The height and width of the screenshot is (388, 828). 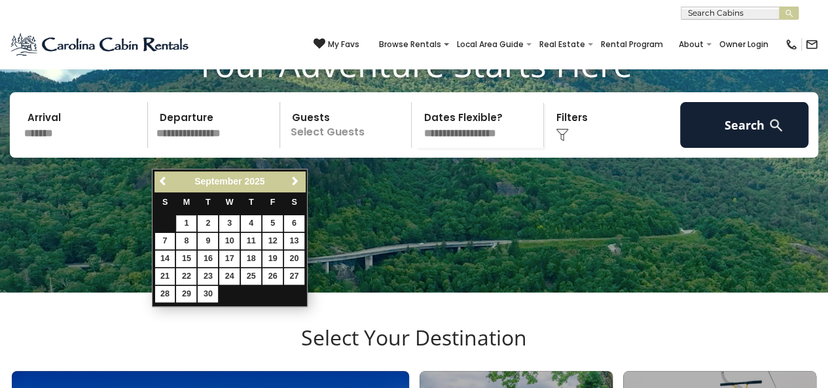 What do you see at coordinates (229, 241) in the screenshot?
I see `a: 10` at bounding box center [229, 241].